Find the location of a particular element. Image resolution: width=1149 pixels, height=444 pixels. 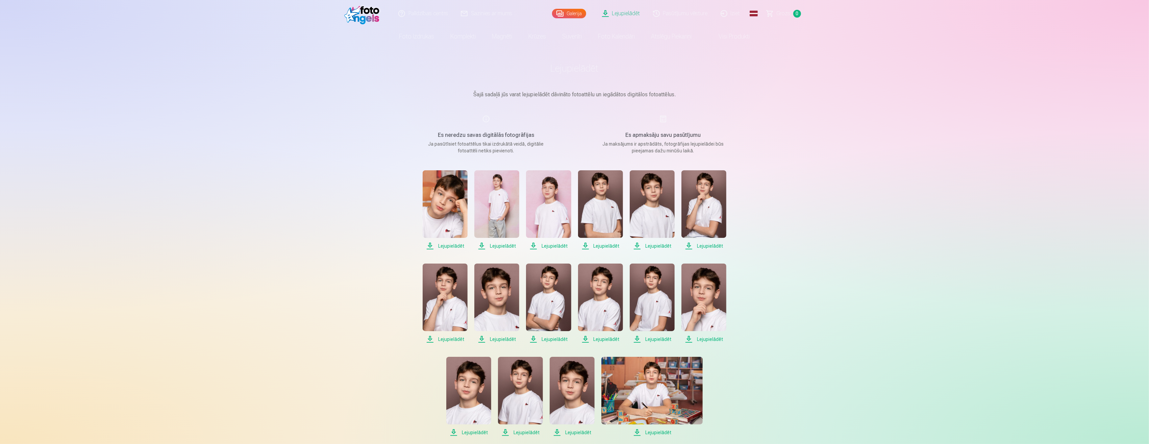

p: Ja maksājums ir apstrādāts, fotogrāfijas lejupielādei būs pieejamas dažu minūšu laikā. is located at coordinates (663, 147).